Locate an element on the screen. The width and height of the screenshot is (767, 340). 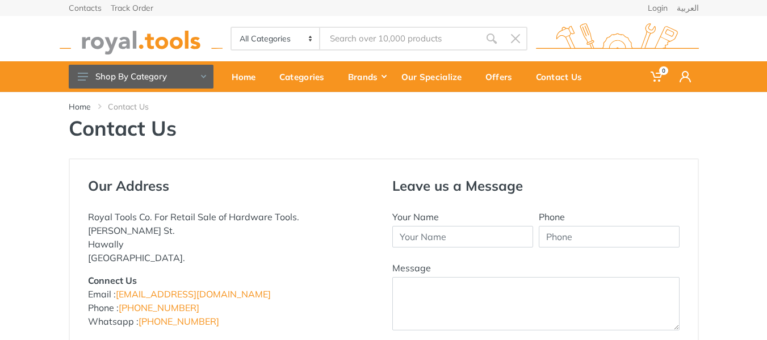
h4: Leave us a Message is located at coordinates (536, 186).